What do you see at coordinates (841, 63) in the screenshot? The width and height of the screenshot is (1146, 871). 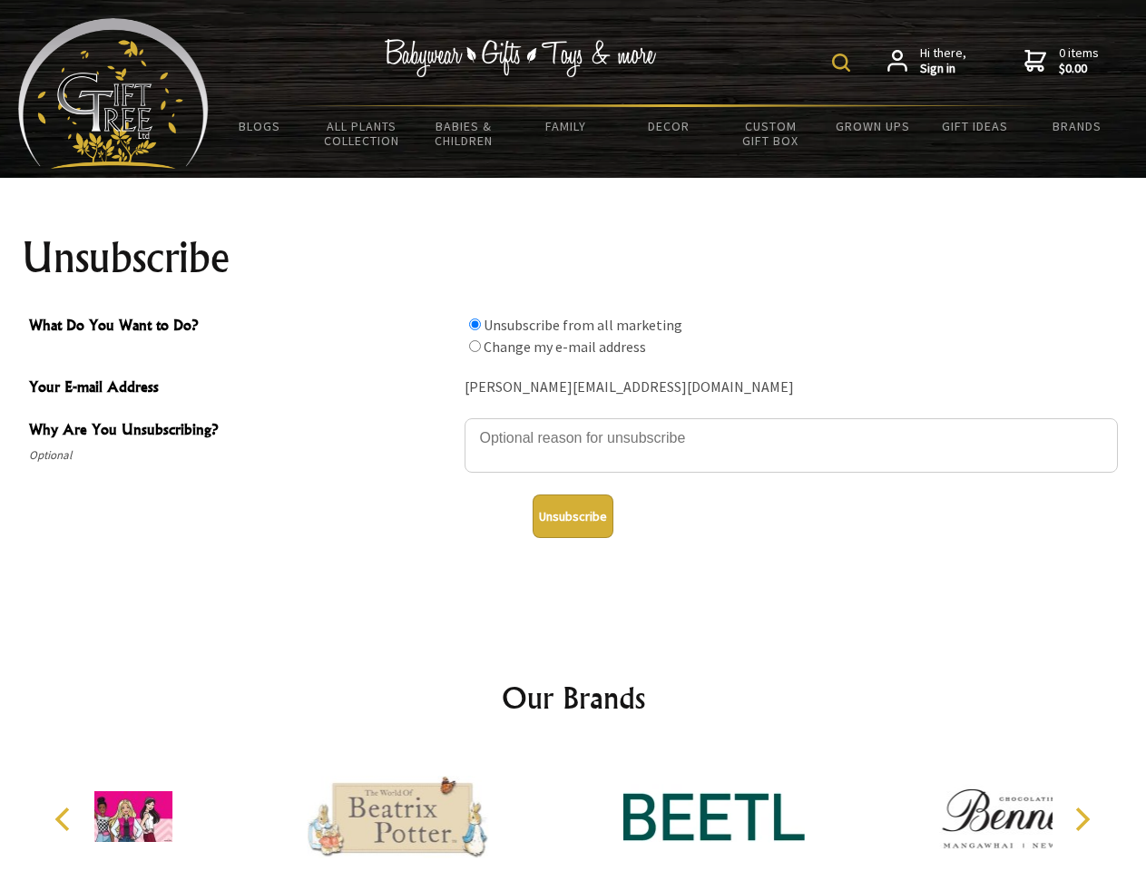 I see `img: product search` at bounding box center [841, 63].